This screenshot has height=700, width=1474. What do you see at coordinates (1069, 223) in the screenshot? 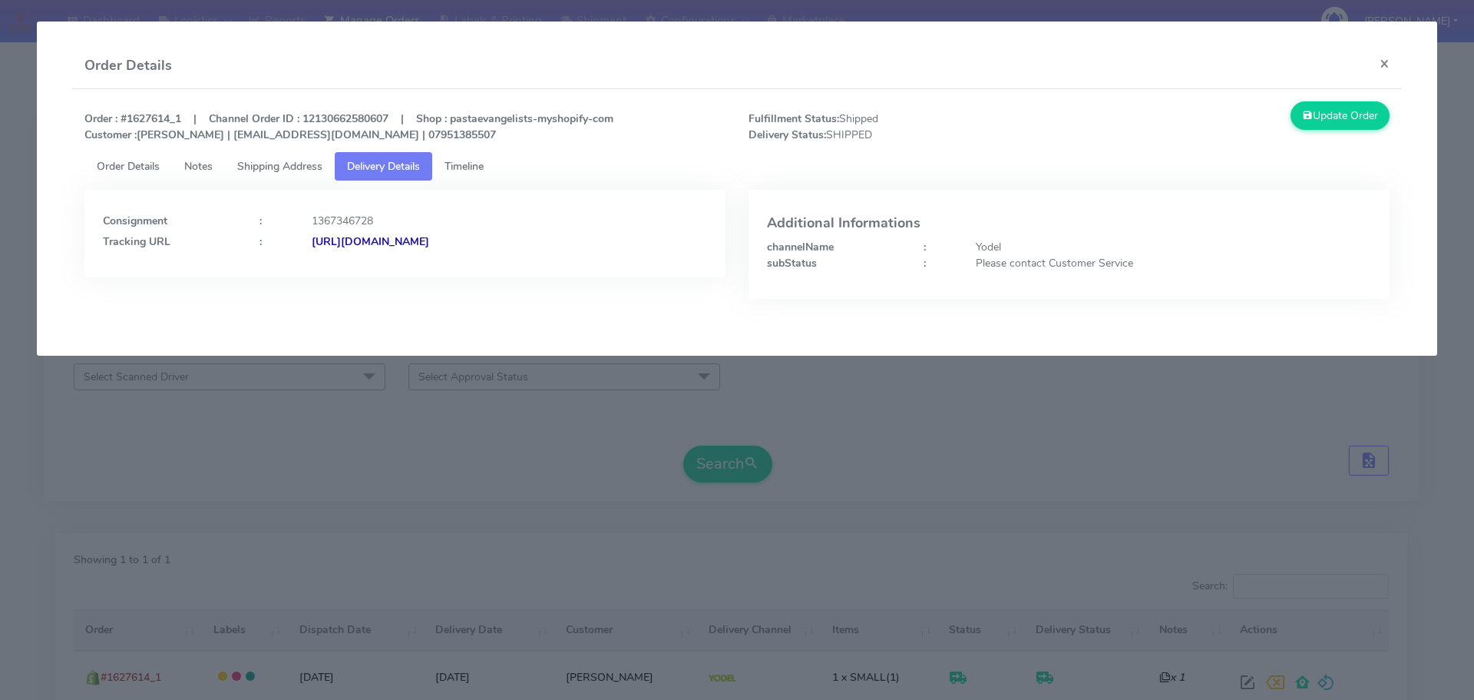
I see `h4: Additional Informations` at bounding box center [1069, 223].